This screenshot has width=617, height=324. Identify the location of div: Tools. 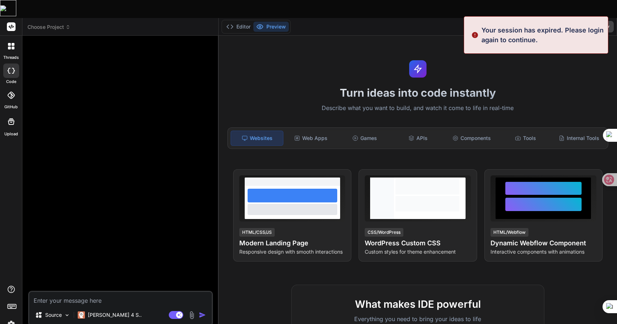
(525, 138).